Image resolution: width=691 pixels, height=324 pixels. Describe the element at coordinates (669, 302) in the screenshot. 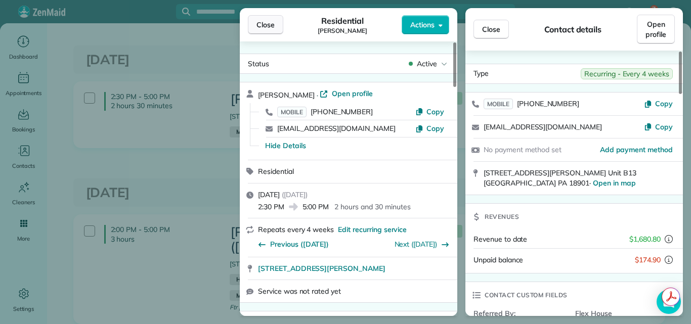

I see `div: Open Intercom Messenger` at that location.